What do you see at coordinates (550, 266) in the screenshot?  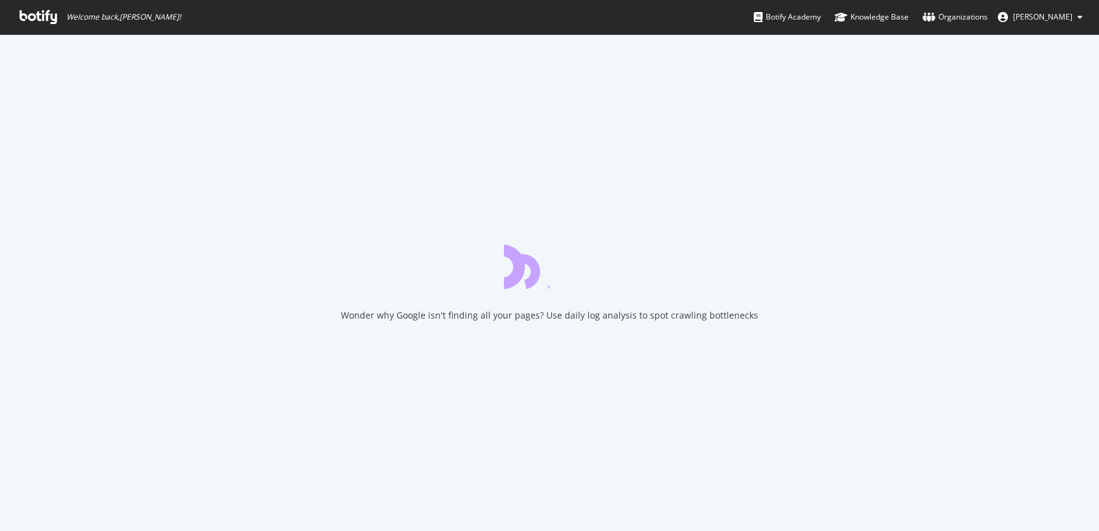 I see `div: animation` at bounding box center [550, 266].